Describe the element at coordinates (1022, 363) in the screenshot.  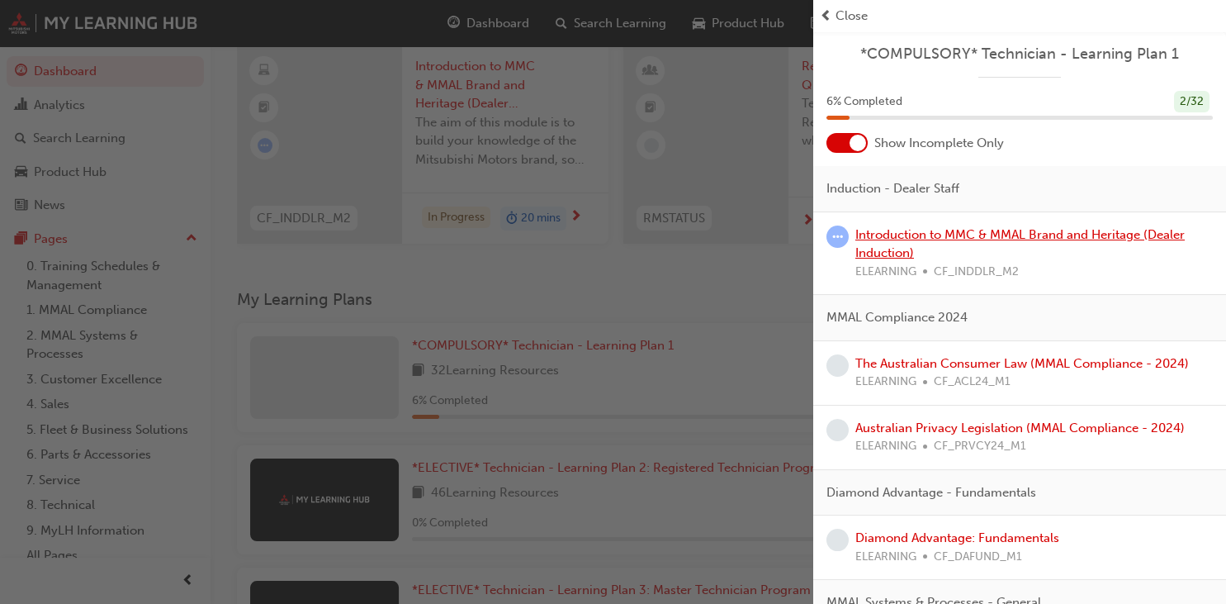
I see `a: The Australian Consumer Law (MMAL Compliance - 2024)` at that location.